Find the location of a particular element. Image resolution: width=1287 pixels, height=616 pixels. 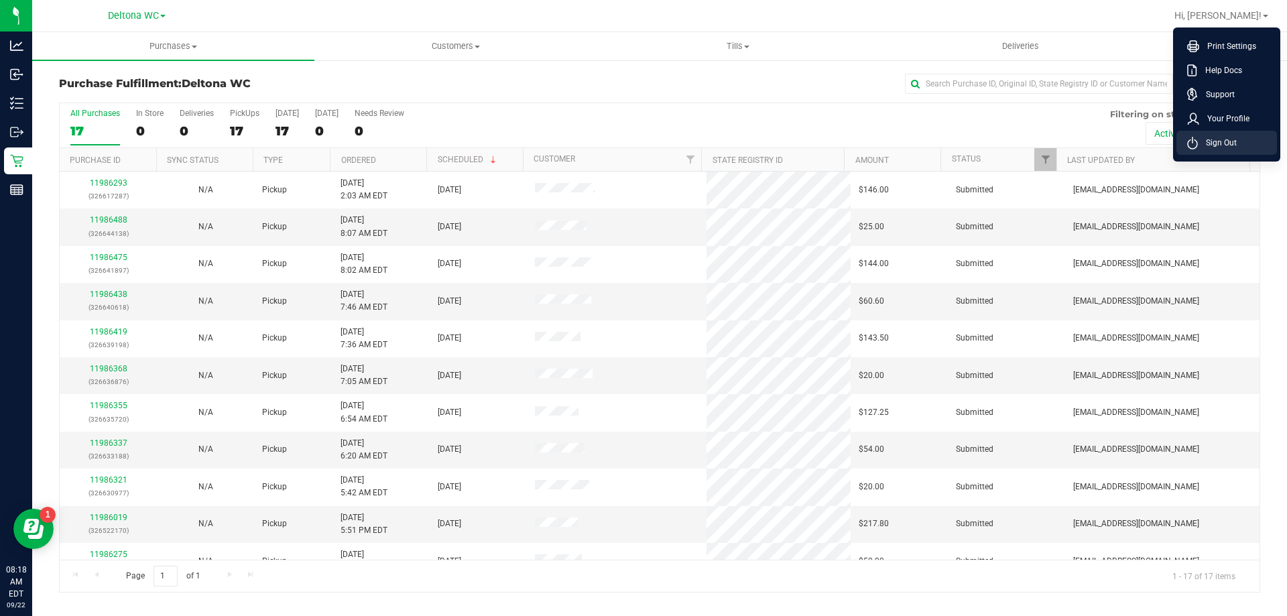

p: (326641897) is located at coordinates (108, 270).